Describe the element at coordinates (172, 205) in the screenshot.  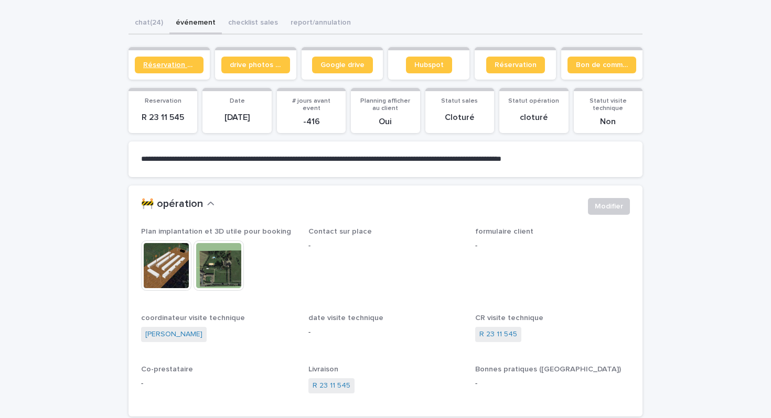
I see `h2: 🚧 opération` at that location.